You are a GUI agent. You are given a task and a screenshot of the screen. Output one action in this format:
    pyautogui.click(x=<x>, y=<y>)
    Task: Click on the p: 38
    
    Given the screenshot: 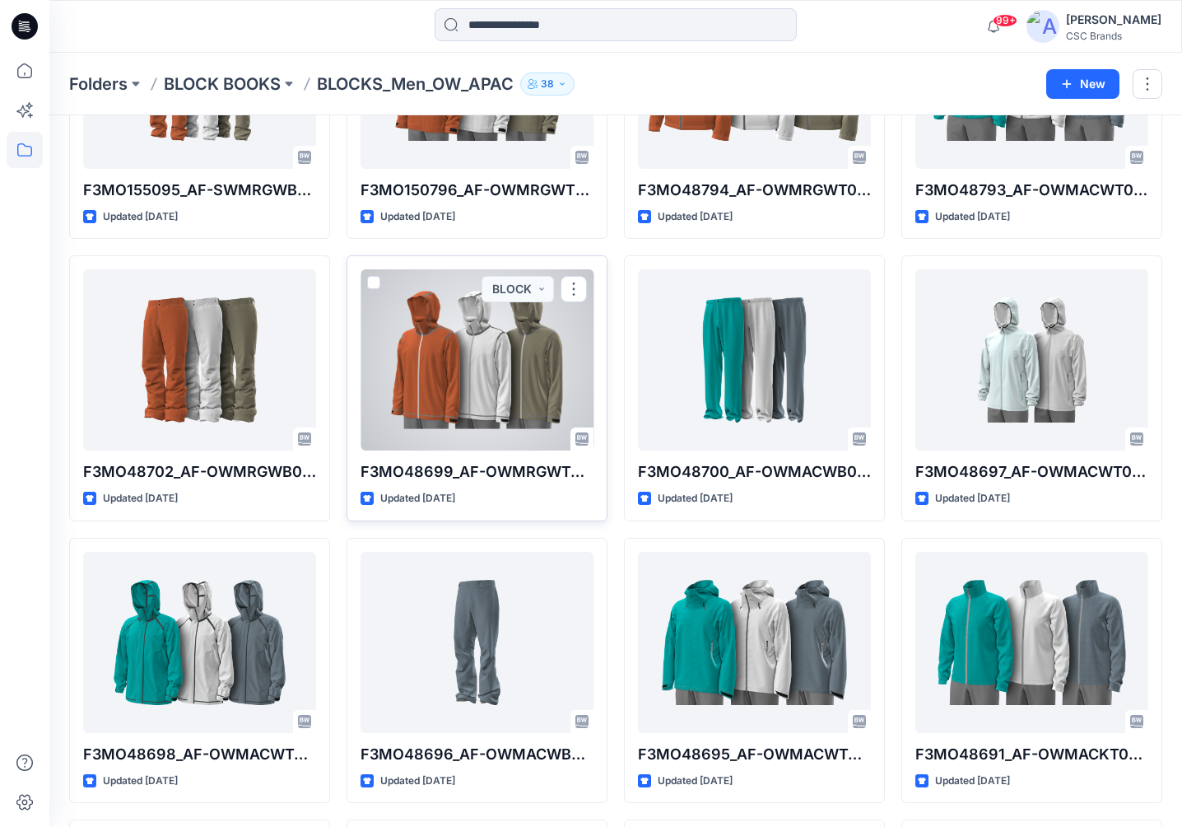 What is the action you would take?
    pyautogui.click(x=548, y=84)
    